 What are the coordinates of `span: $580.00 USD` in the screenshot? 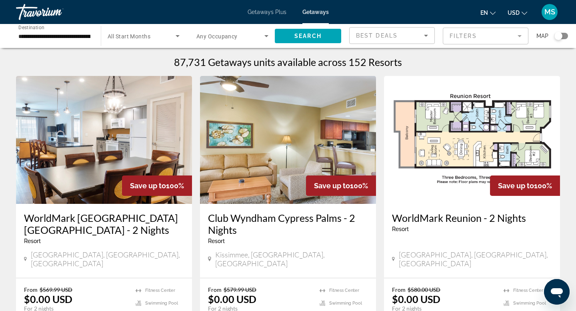 It's located at (424, 290).